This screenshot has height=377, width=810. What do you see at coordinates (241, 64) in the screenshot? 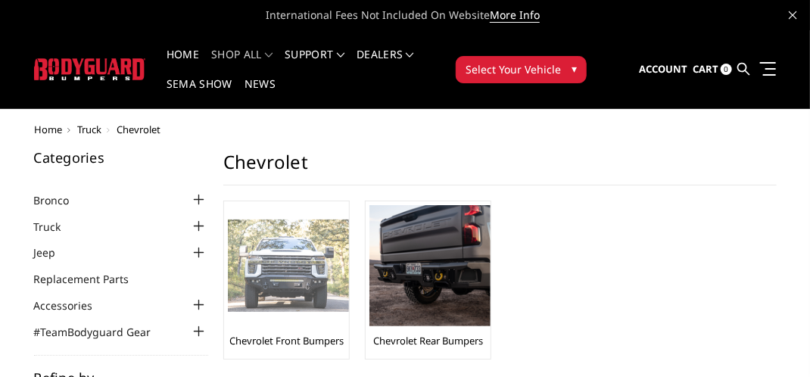
I see `a: shop all` at bounding box center [241, 64].